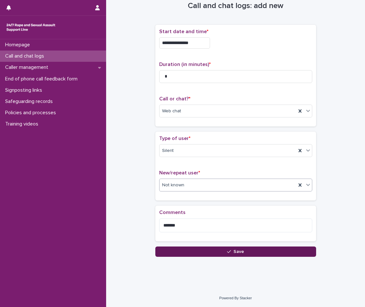  I want to click on h1: Call and chat logs: add new, so click(236, 6).